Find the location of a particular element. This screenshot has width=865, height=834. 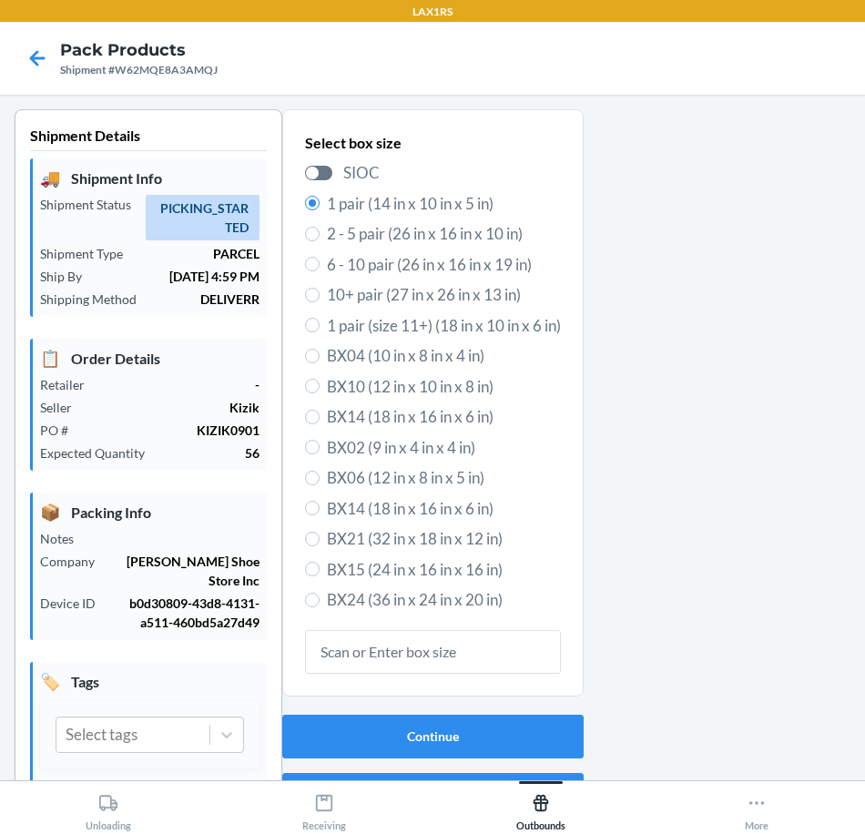

p: KIZIK0901 is located at coordinates (171, 430).